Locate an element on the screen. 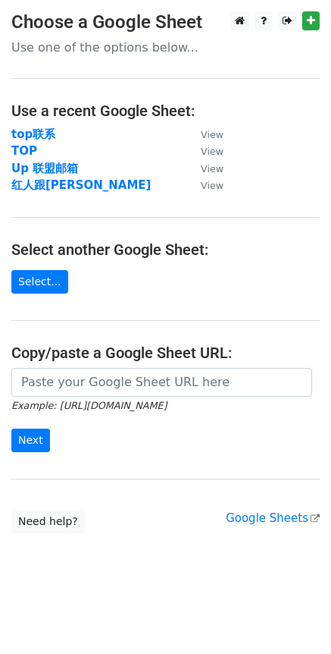 The height and width of the screenshot is (654, 331). strong: Up 联盟邮箱 is located at coordinates (45, 168).